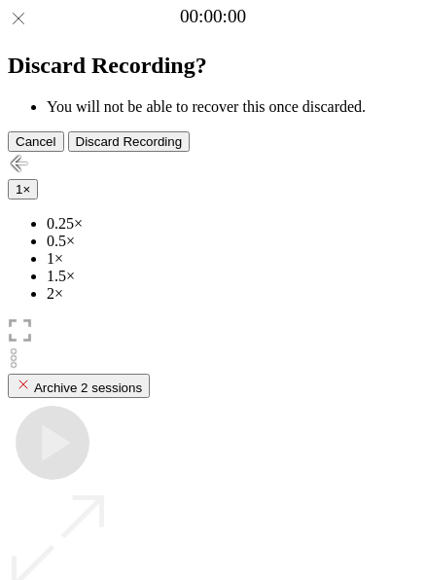  What do you see at coordinates (129, 141) in the screenshot?
I see `button: Discard Recording` at bounding box center [129, 141].